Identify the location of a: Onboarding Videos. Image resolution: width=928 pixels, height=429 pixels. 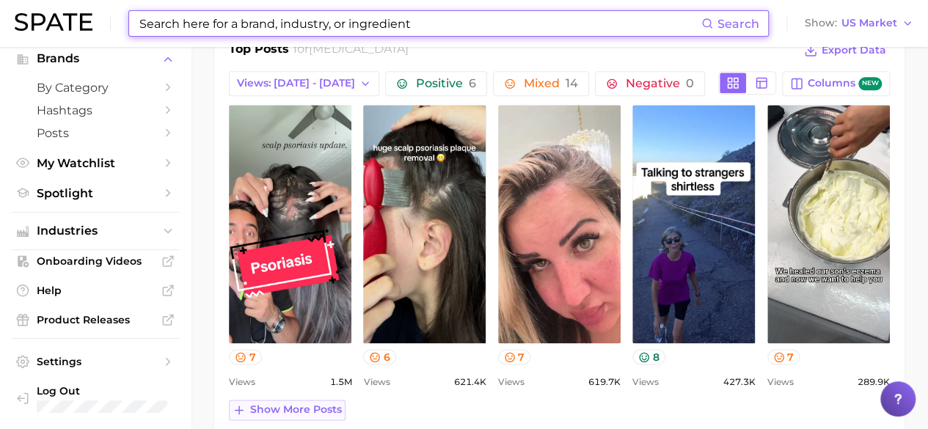
(95, 261).